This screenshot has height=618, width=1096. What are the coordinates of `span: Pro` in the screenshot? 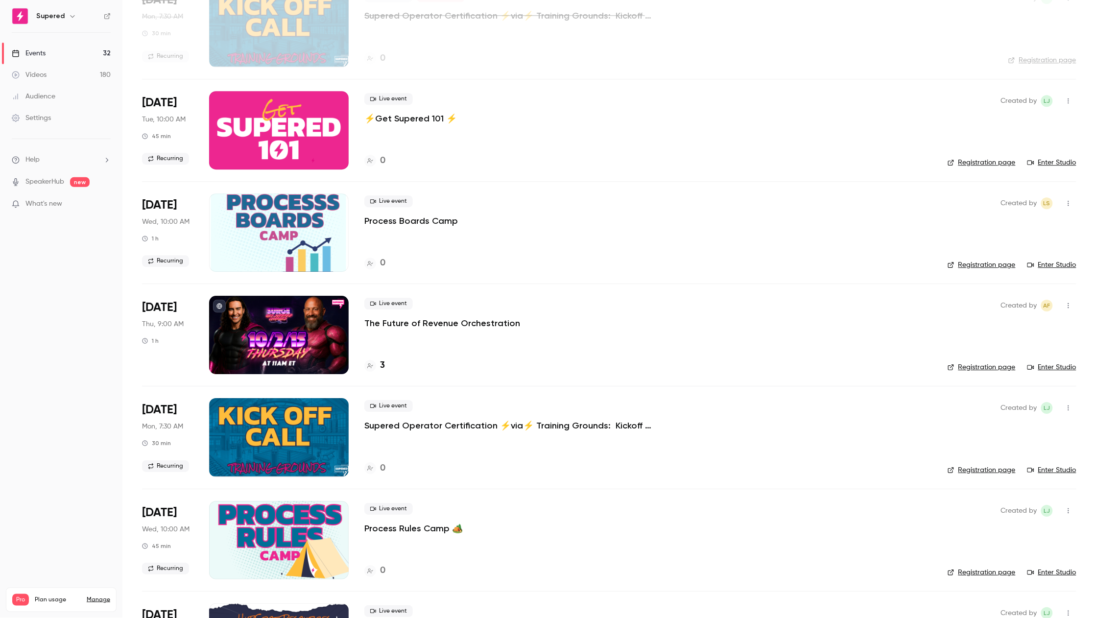 It's located at (21, 600).